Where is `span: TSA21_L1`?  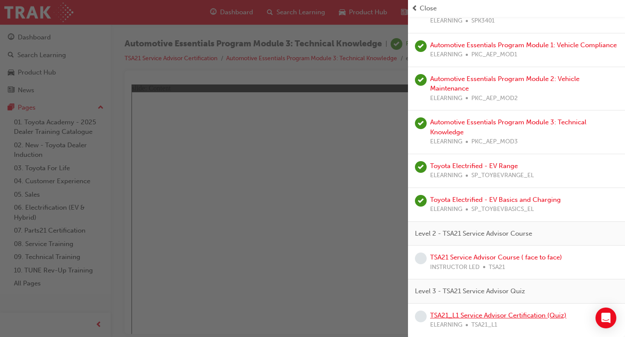
span: TSA21_L1 is located at coordinates (484, 325).